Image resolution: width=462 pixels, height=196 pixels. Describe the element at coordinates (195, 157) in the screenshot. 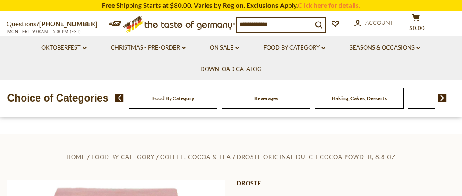

I see `span: Coffee, Cocoa & Tea` at that location.